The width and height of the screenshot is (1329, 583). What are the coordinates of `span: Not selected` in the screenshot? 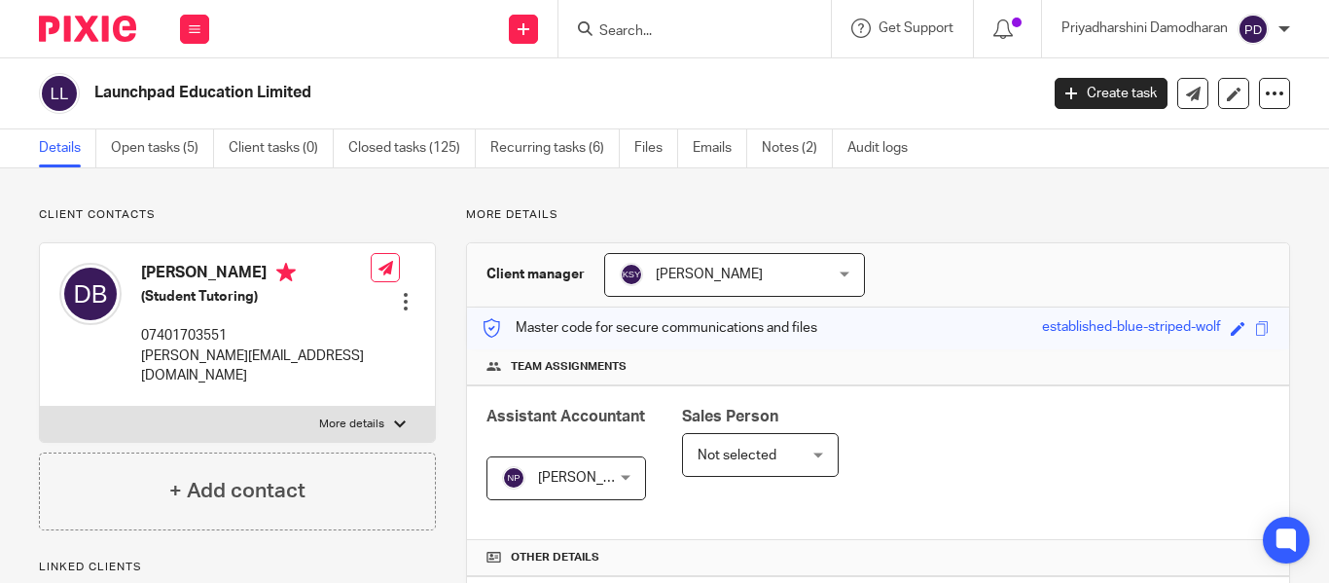 It's located at (737, 455).